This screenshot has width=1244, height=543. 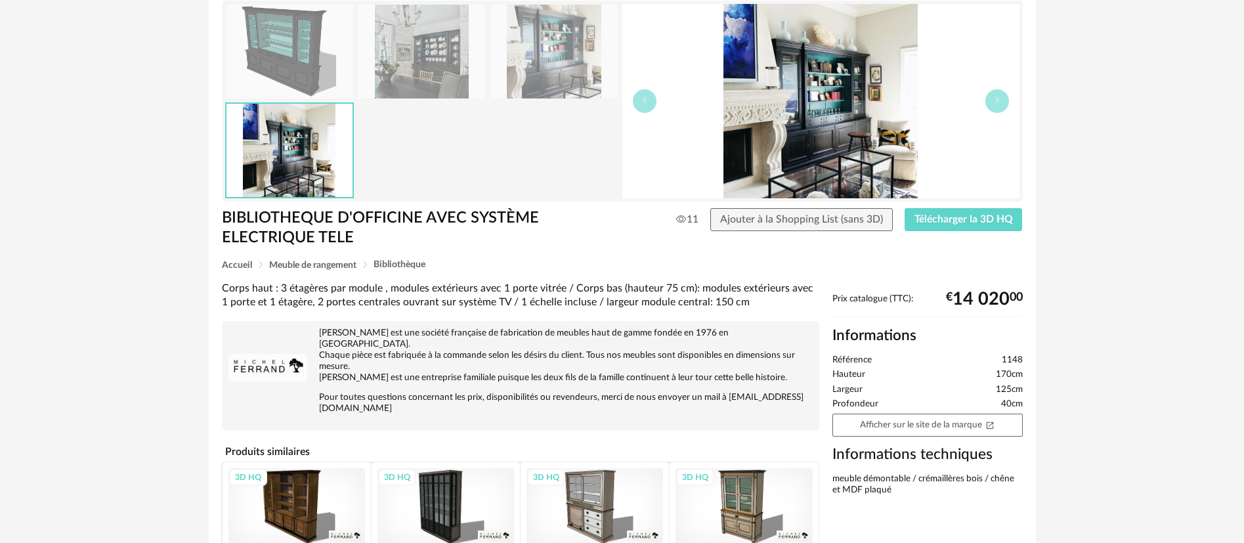 What do you see at coordinates (928, 454) in the screenshot?
I see `h3: Informations techniques` at bounding box center [928, 454].